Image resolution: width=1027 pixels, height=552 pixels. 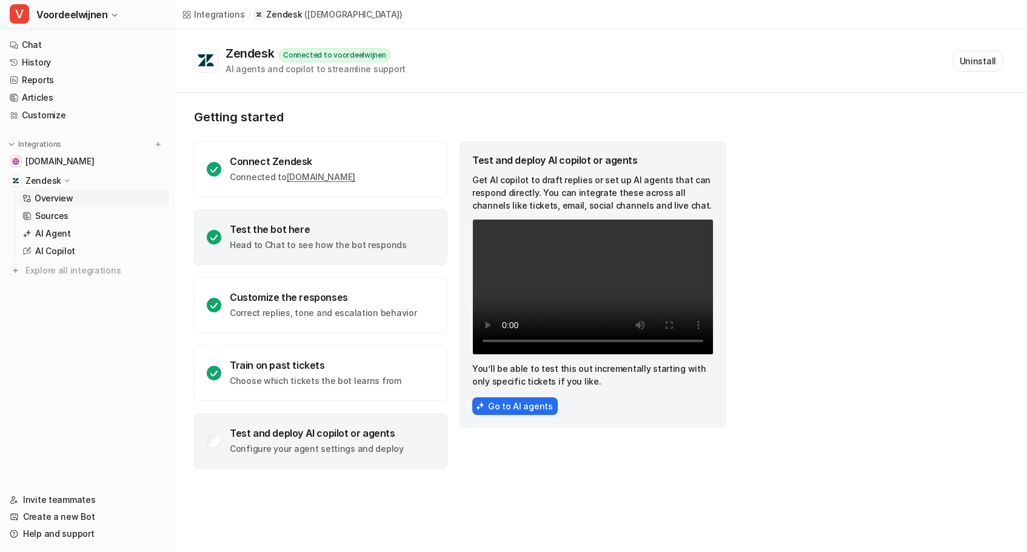 What do you see at coordinates (219, 14) in the screenshot?
I see `div: Integrations` at bounding box center [219, 14].